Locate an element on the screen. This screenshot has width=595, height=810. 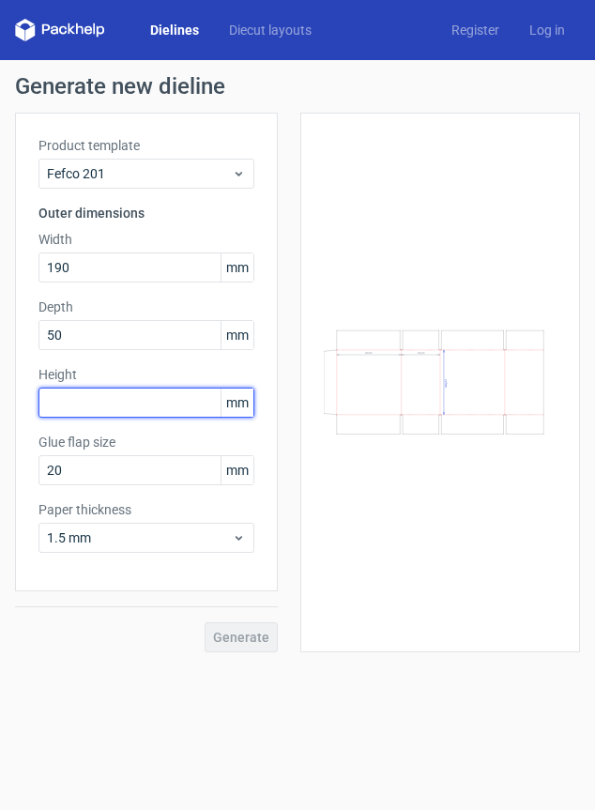
span: 1.5 mm is located at coordinates (139, 538).